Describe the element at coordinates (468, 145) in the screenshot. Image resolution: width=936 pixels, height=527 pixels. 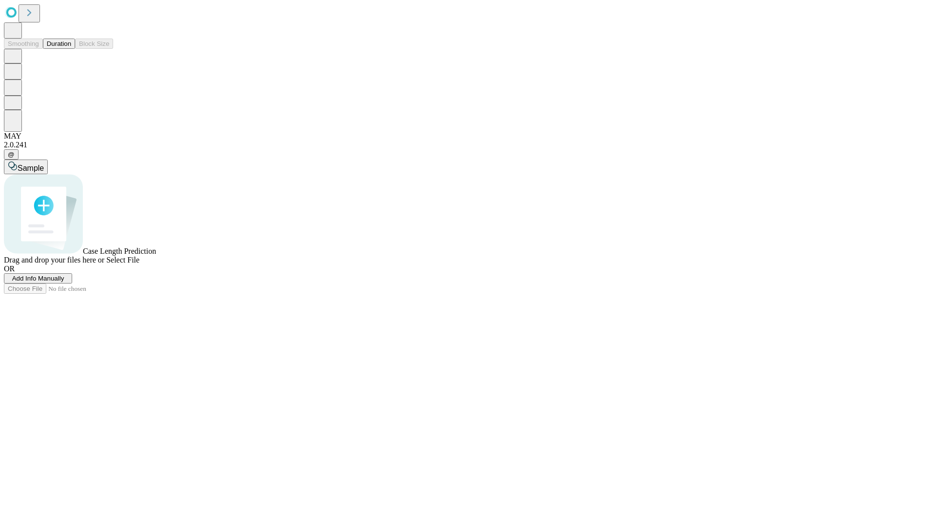
I see `div: 2.0.241` at that location.